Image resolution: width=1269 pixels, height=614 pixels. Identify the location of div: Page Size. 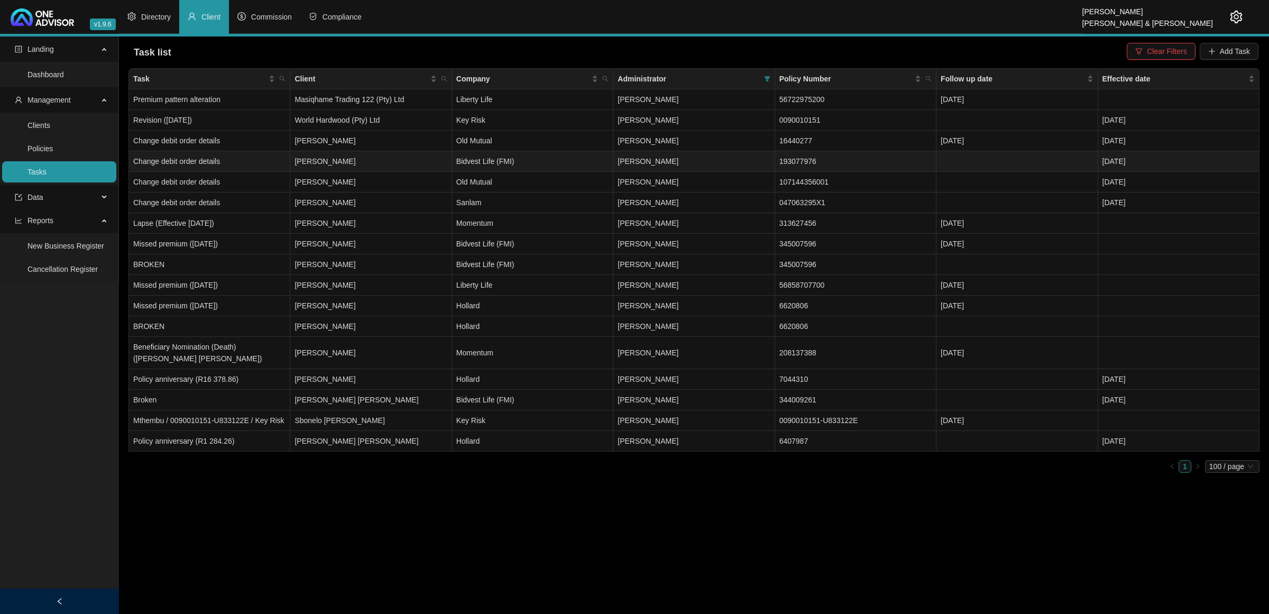
(1232, 466).